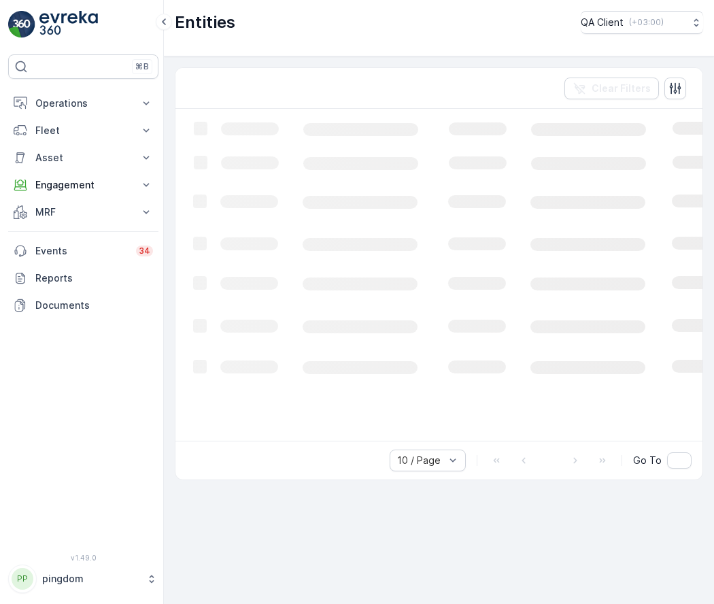 This screenshot has width=714, height=604. I want to click on p: Entities, so click(205, 22).